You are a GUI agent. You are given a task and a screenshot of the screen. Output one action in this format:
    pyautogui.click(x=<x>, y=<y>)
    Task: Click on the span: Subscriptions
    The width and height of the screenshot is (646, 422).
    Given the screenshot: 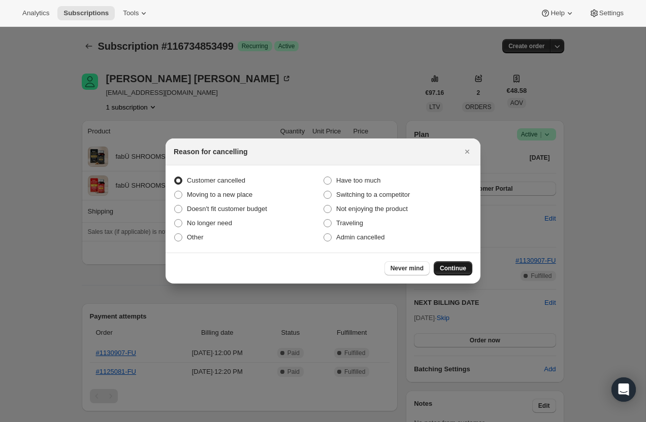 What is the action you would take?
    pyautogui.click(x=86, y=13)
    